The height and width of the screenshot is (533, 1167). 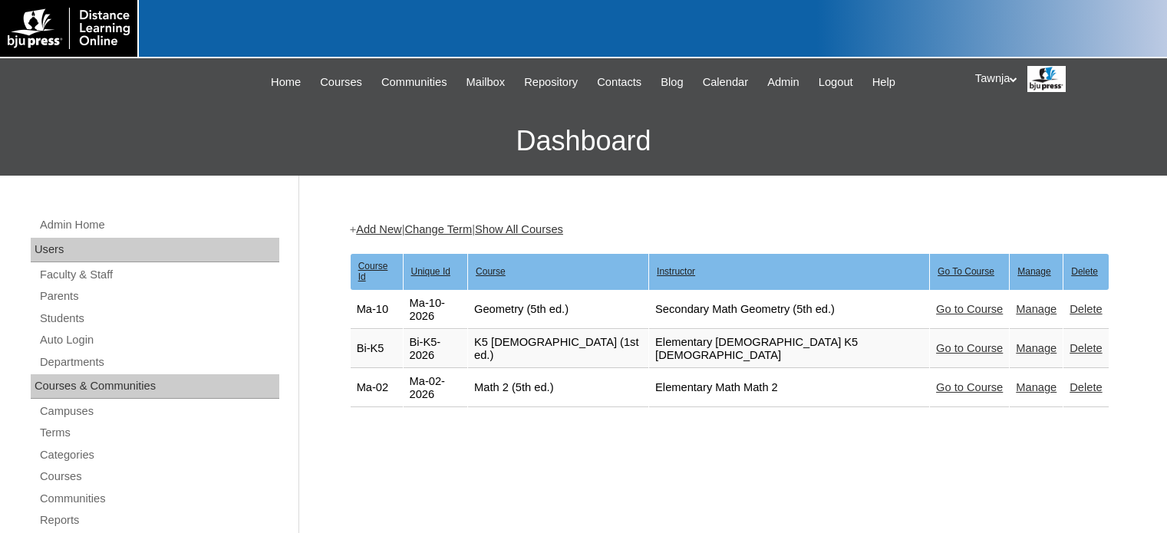 What do you see at coordinates (159, 225) in the screenshot?
I see `a: Admin Home` at bounding box center [159, 225].